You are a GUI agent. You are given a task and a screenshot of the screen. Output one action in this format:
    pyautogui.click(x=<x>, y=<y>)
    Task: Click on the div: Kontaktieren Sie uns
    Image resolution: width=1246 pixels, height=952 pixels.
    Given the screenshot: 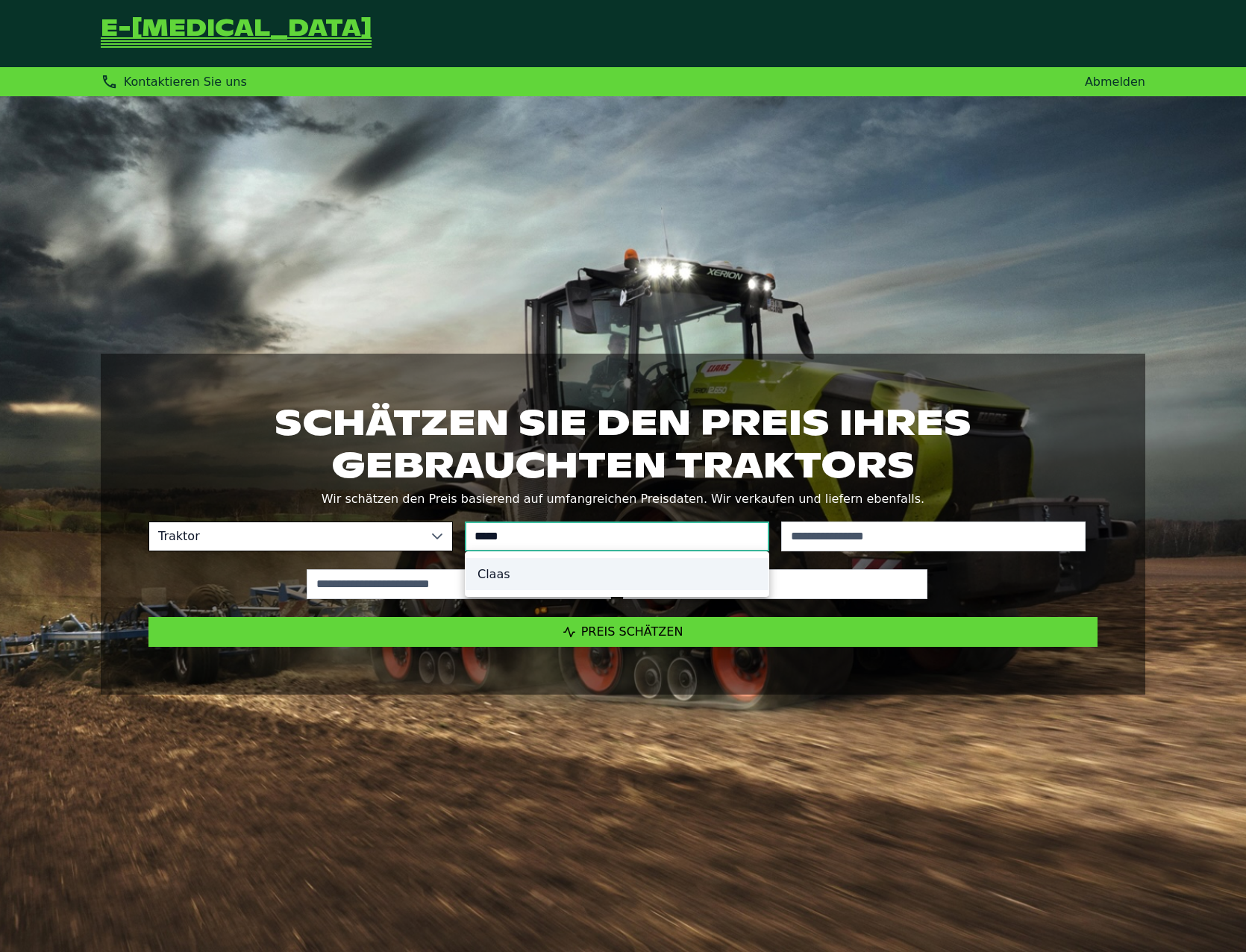 What is the action you would take?
    pyautogui.click(x=174, y=82)
    